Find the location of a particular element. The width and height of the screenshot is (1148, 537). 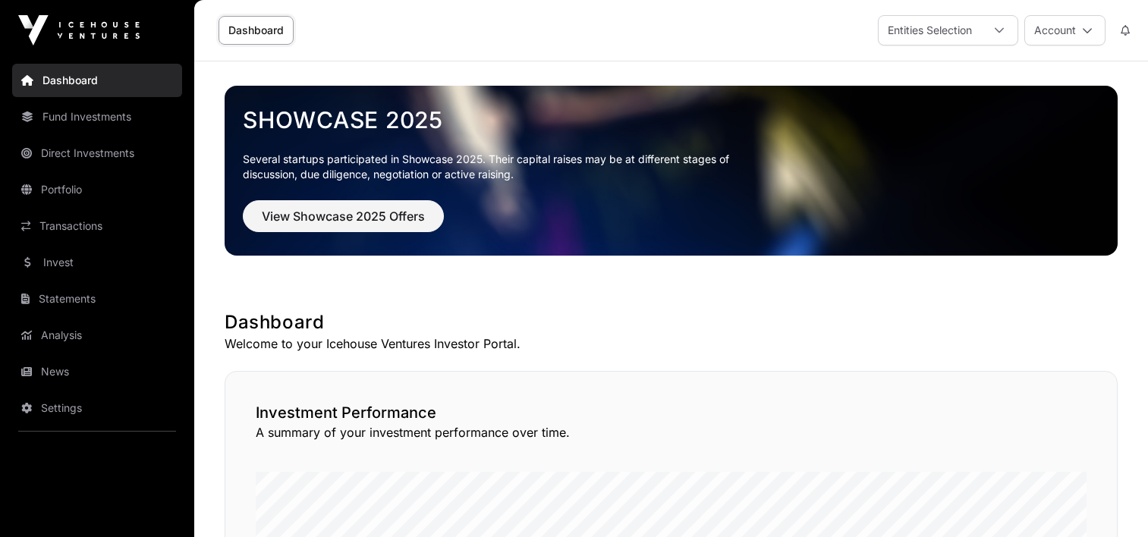

div: Entities Selection is located at coordinates (930, 30).